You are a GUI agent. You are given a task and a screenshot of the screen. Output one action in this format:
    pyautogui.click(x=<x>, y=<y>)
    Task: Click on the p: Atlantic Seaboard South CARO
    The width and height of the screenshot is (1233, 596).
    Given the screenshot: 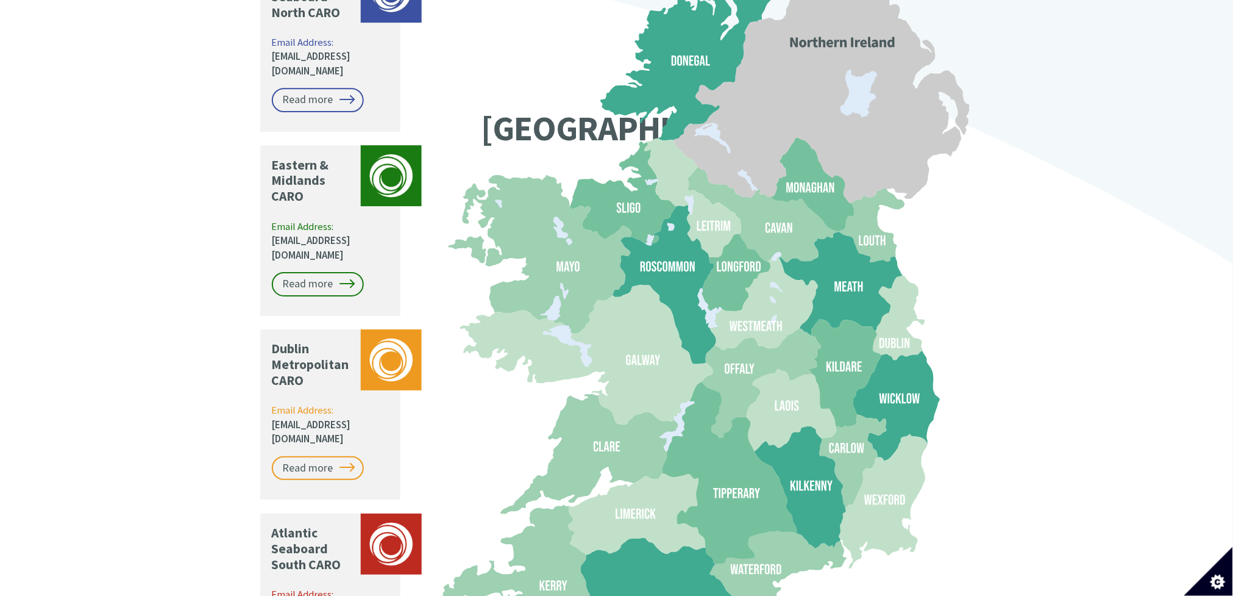 What is the action you would take?
    pyautogui.click(x=313, y=549)
    